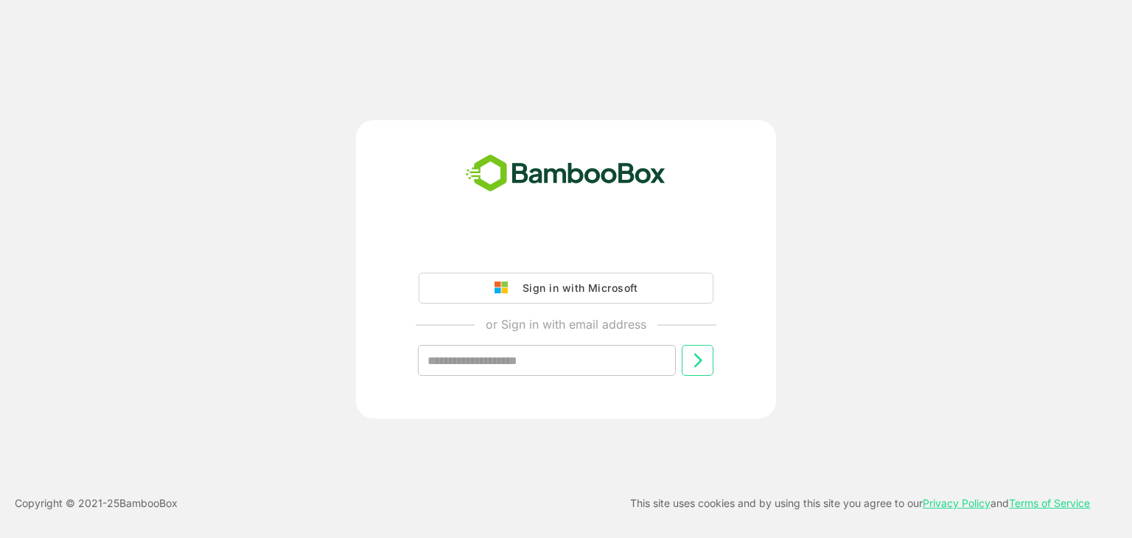 The width and height of the screenshot is (1132, 538). Describe the element at coordinates (505, 288) in the screenshot. I see `img: google` at that location.